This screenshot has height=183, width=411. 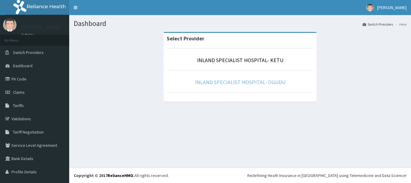 What do you see at coordinates (240, 175) in the screenshot?
I see `footer: All rights reserved.` at bounding box center [240, 175].